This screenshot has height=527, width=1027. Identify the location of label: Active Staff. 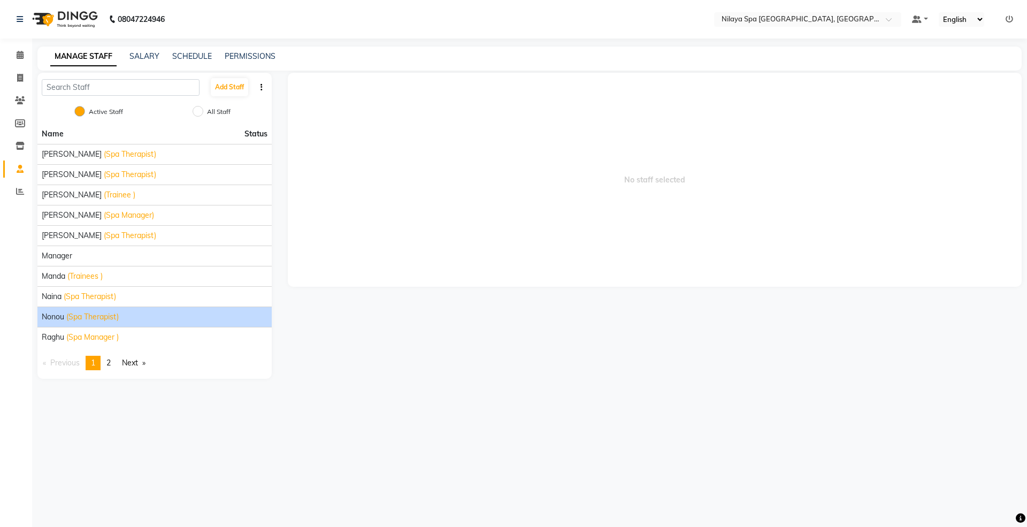
(106, 112).